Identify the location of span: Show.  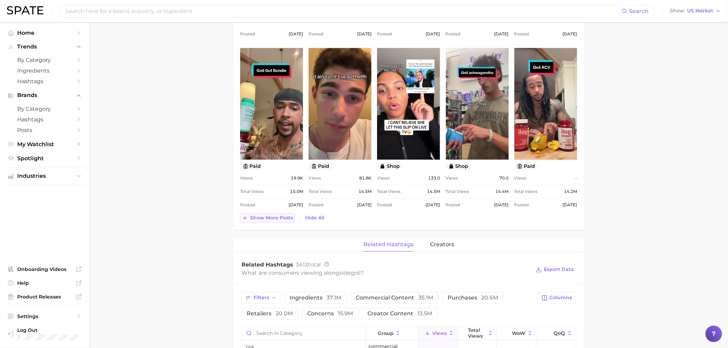
(678, 11).